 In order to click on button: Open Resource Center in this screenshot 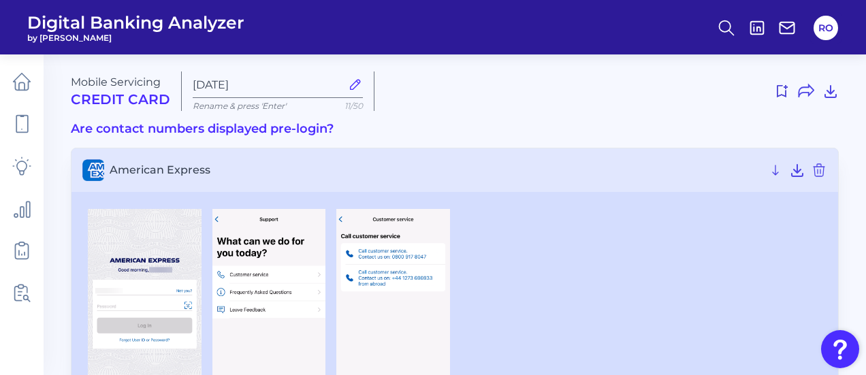, I will do `click(840, 349)`.